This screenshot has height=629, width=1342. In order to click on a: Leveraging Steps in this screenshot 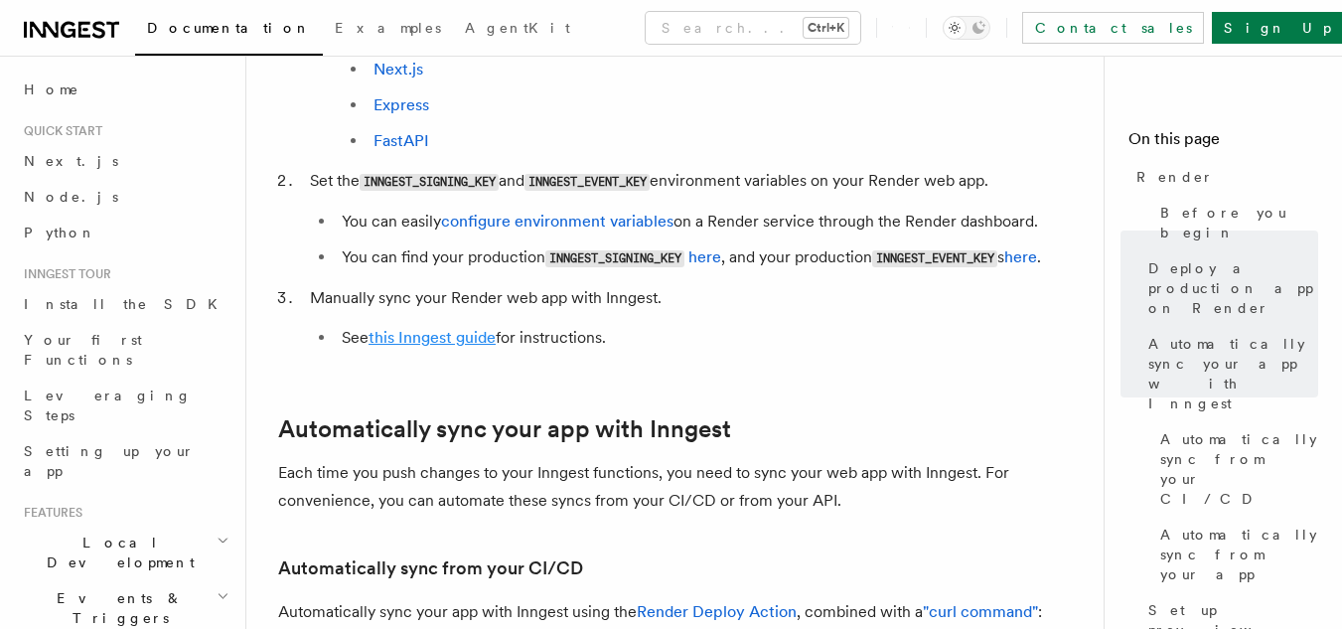, I will do `click(124, 405)`.